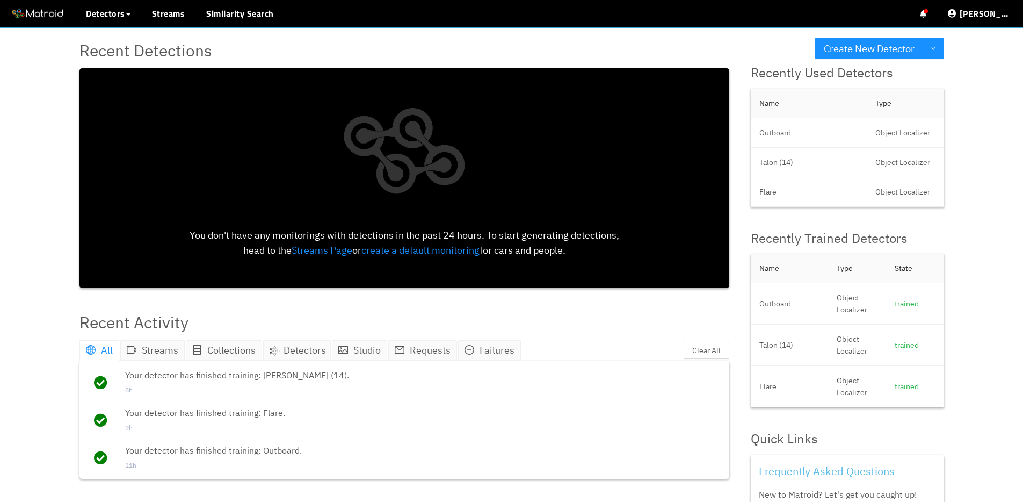  I want to click on div: New to Matroid? Let's get you caught up!, so click(848, 494).